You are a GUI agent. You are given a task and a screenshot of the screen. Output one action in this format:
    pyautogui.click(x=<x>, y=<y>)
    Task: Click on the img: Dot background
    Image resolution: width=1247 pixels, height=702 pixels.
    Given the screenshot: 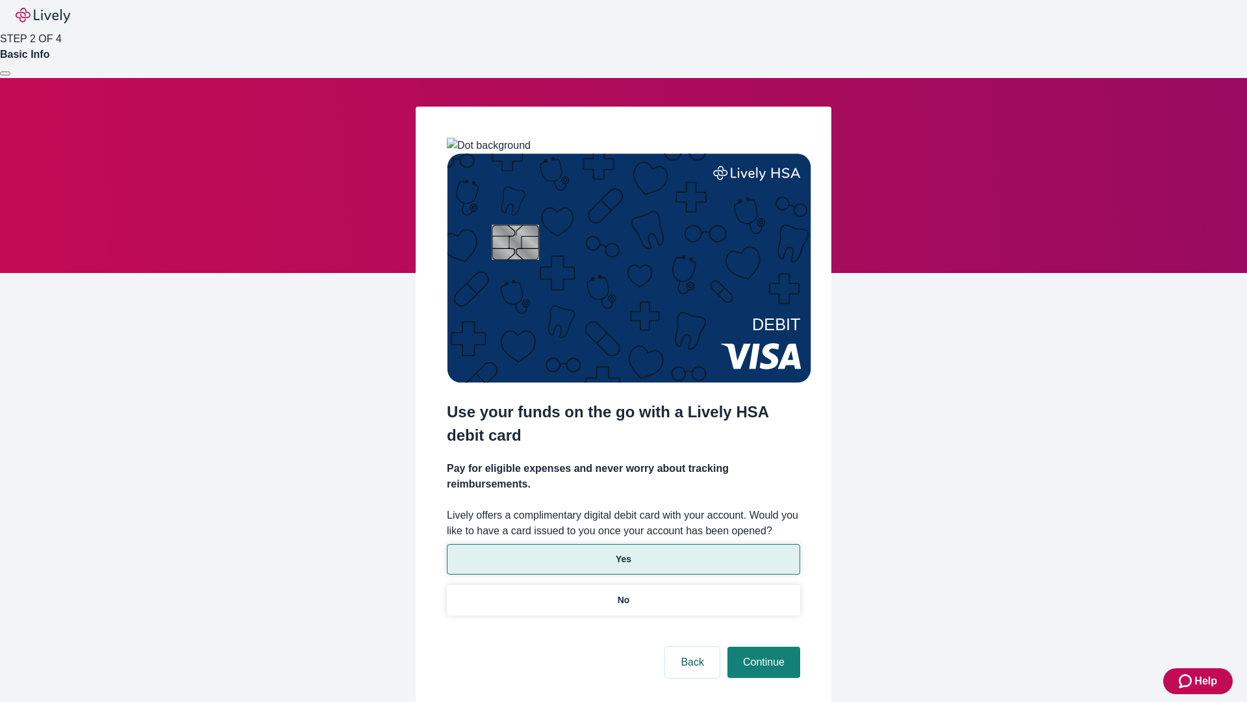 What is the action you would take?
    pyautogui.click(x=489, y=146)
    